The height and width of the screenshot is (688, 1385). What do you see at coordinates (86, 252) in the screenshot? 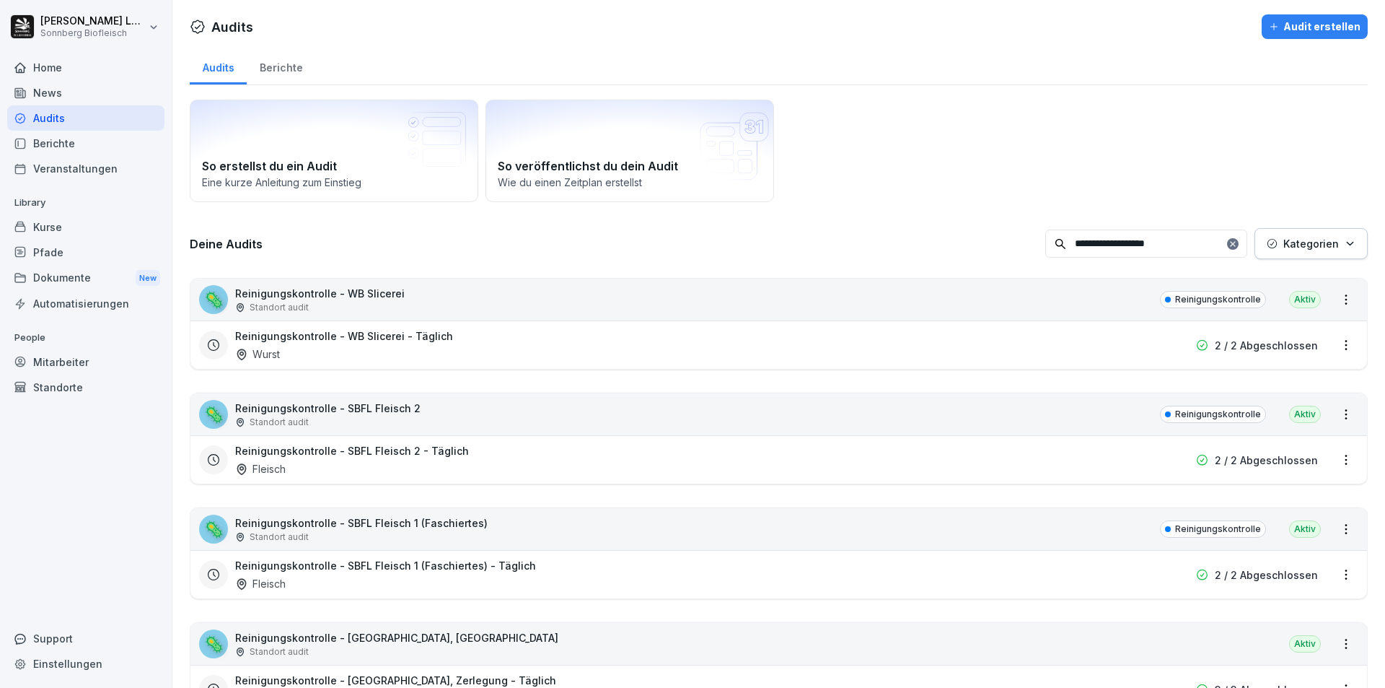
I see `a: Pfade` at bounding box center [86, 252].